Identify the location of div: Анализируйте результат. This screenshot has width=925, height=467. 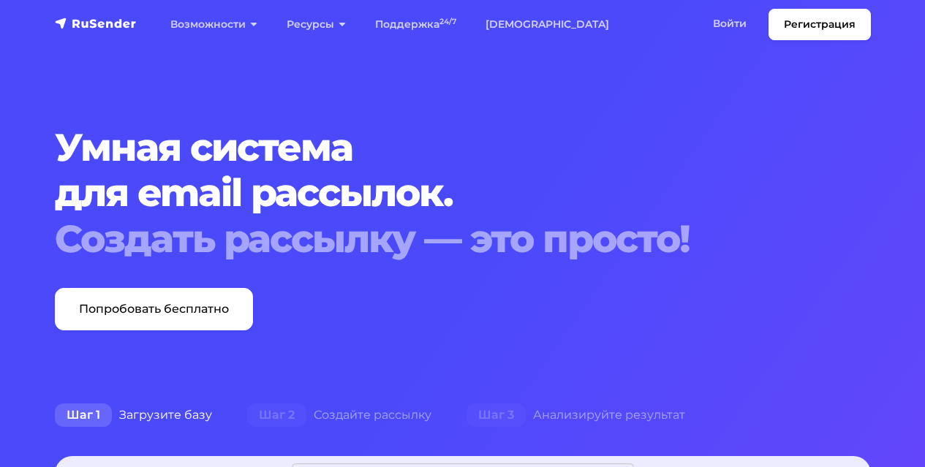
(576, 416).